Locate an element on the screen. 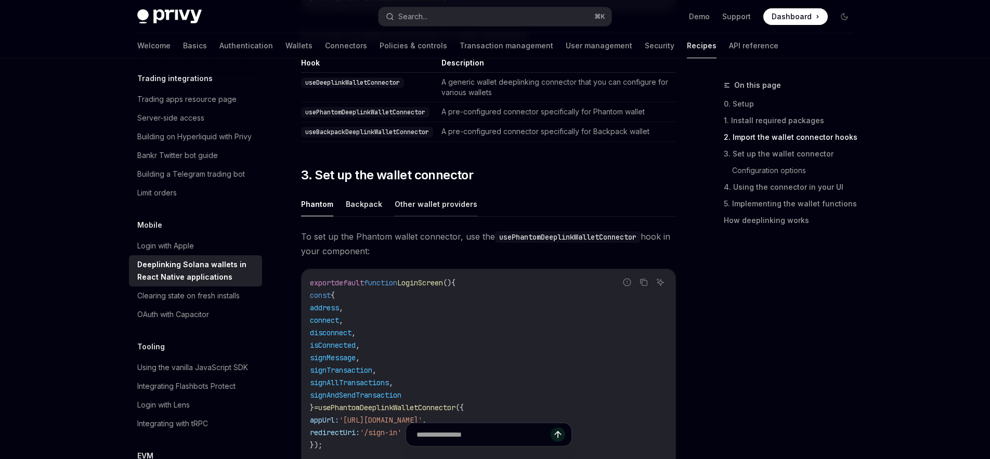  a: Demo is located at coordinates (699, 17).